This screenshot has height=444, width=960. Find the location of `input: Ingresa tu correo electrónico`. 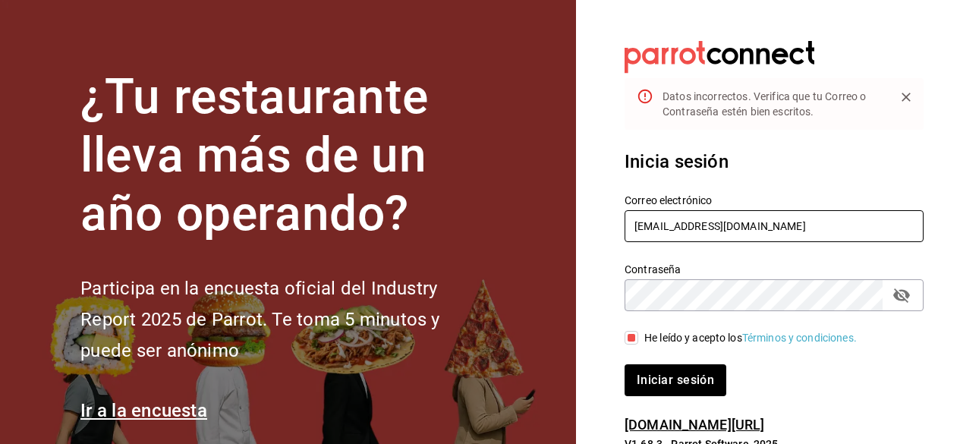

input: Ingresa tu correo electrónico is located at coordinates (774, 226).